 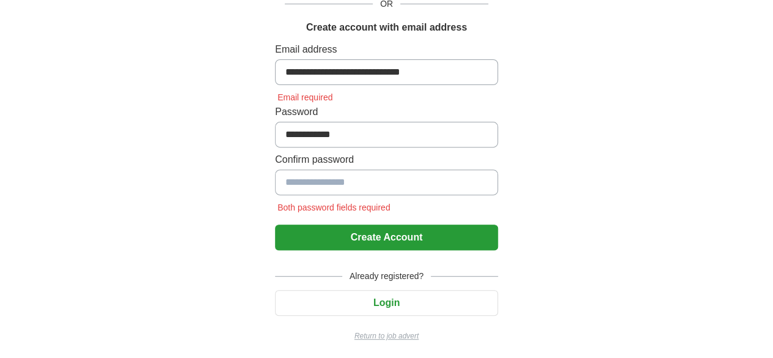 What do you see at coordinates (386, 50) in the screenshot?
I see `label: Email address` at bounding box center [386, 50].